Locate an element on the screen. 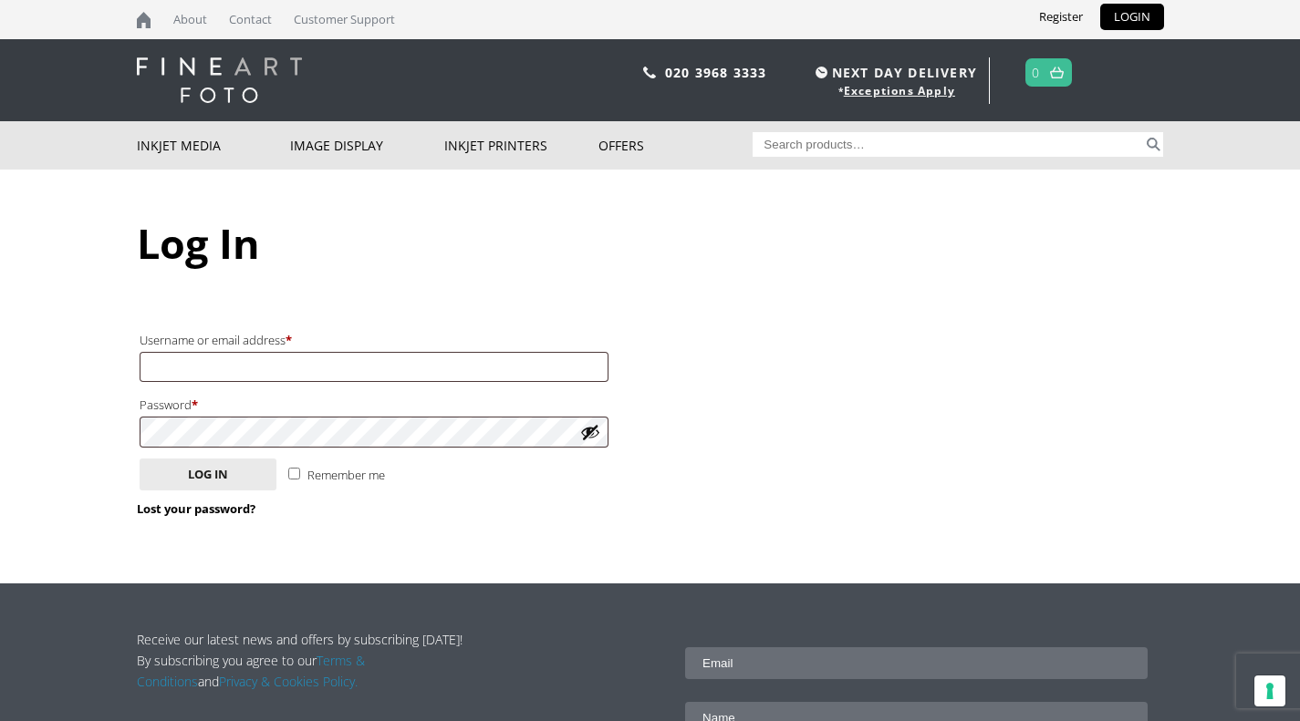  a: Inkjet Media is located at coordinates (213, 145).